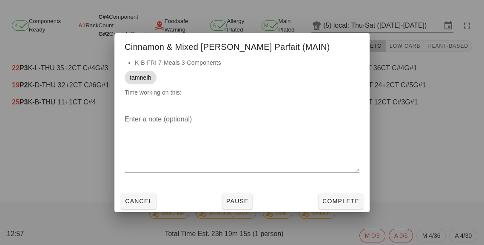 The image size is (484, 245). Describe the element at coordinates (238, 201) in the screenshot. I see `span: Pause` at that location.